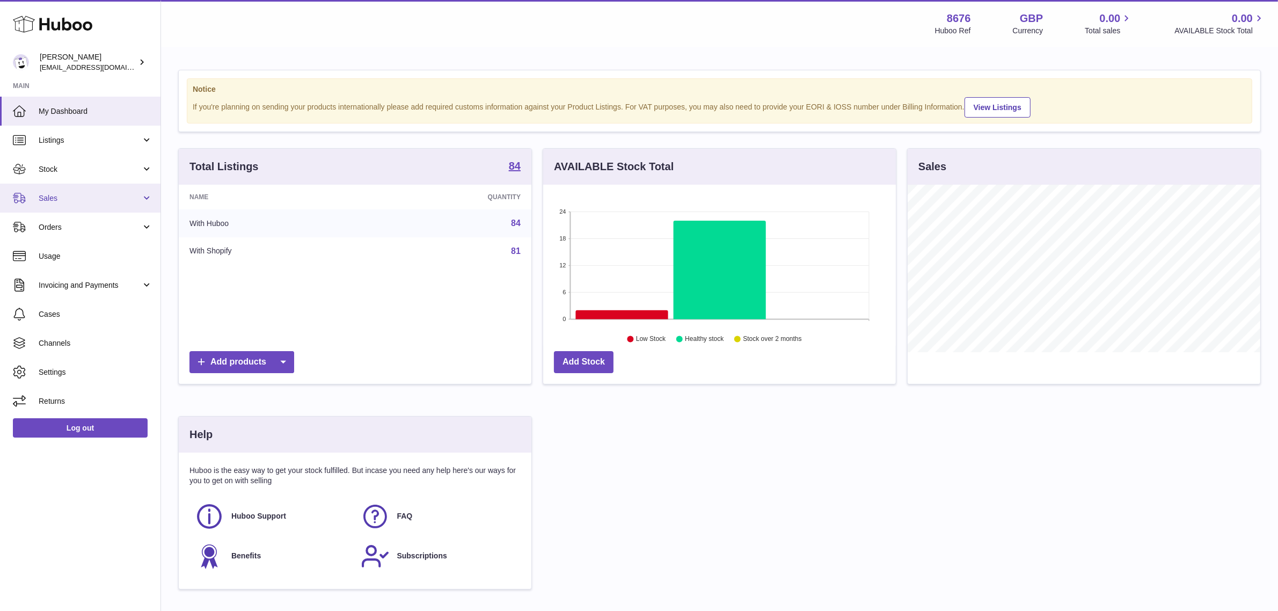  What do you see at coordinates (259, 516) in the screenshot?
I see `span: Huboo Support` at bounding box center [259, 516].